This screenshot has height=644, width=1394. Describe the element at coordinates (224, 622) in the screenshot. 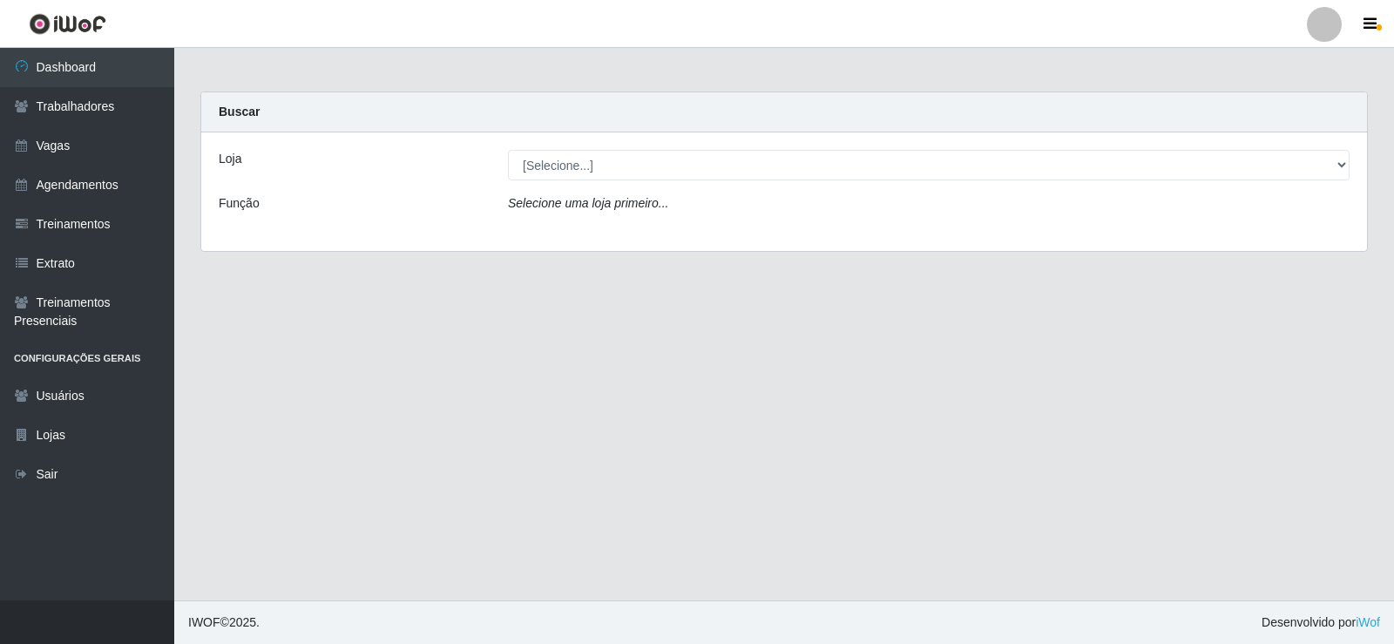

I see `span: © 2025 .` at that location.